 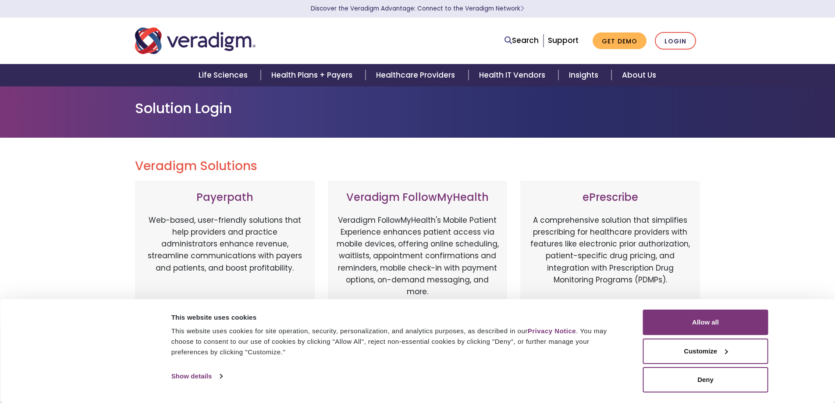 I want to click on a: Discover the Veradigm Advantage: Connect to the Veradigm NetworkLearn More, so click(x=417, y=8).